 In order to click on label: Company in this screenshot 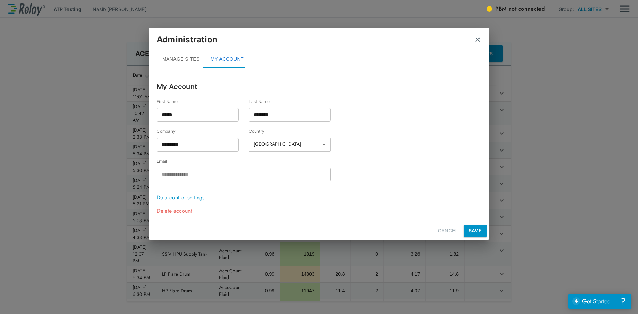, I will do `click(203, 131)`.